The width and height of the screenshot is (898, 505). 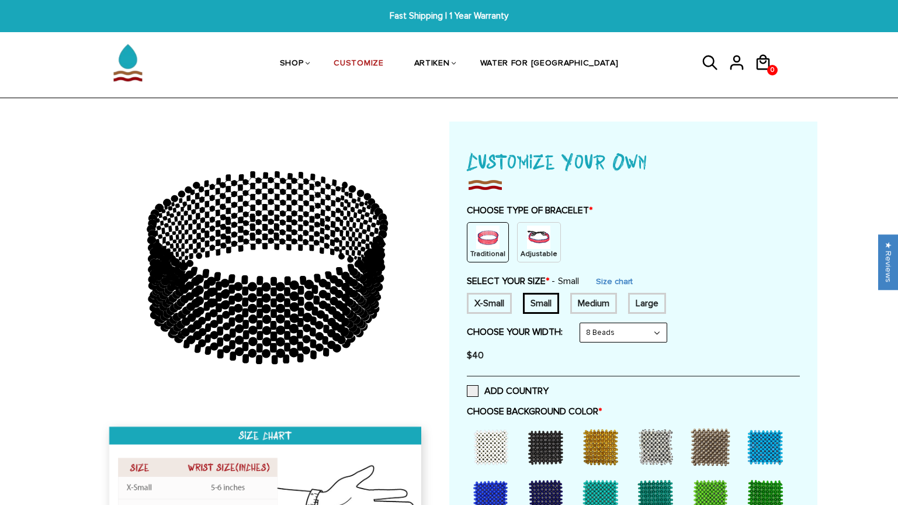 I want to click on img: string.PNG, so click(x=538, y=237).